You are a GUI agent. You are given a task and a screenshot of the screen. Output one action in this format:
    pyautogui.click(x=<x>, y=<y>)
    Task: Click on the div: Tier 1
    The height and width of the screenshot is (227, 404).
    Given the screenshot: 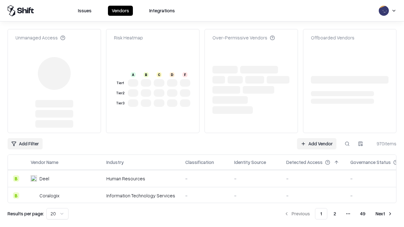 What is the action you would take?
    pyautogui.click(x=120, y=83)
    